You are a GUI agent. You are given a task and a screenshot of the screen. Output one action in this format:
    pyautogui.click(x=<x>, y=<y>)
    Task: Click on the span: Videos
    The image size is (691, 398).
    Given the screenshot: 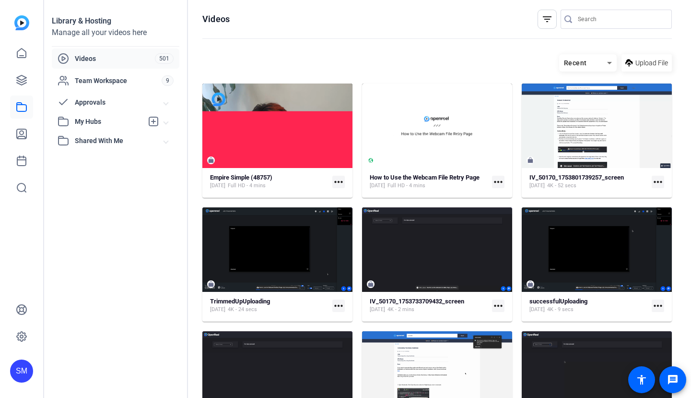 What is the action you would take?
    pyautogui.click(x=115, y=59)
    